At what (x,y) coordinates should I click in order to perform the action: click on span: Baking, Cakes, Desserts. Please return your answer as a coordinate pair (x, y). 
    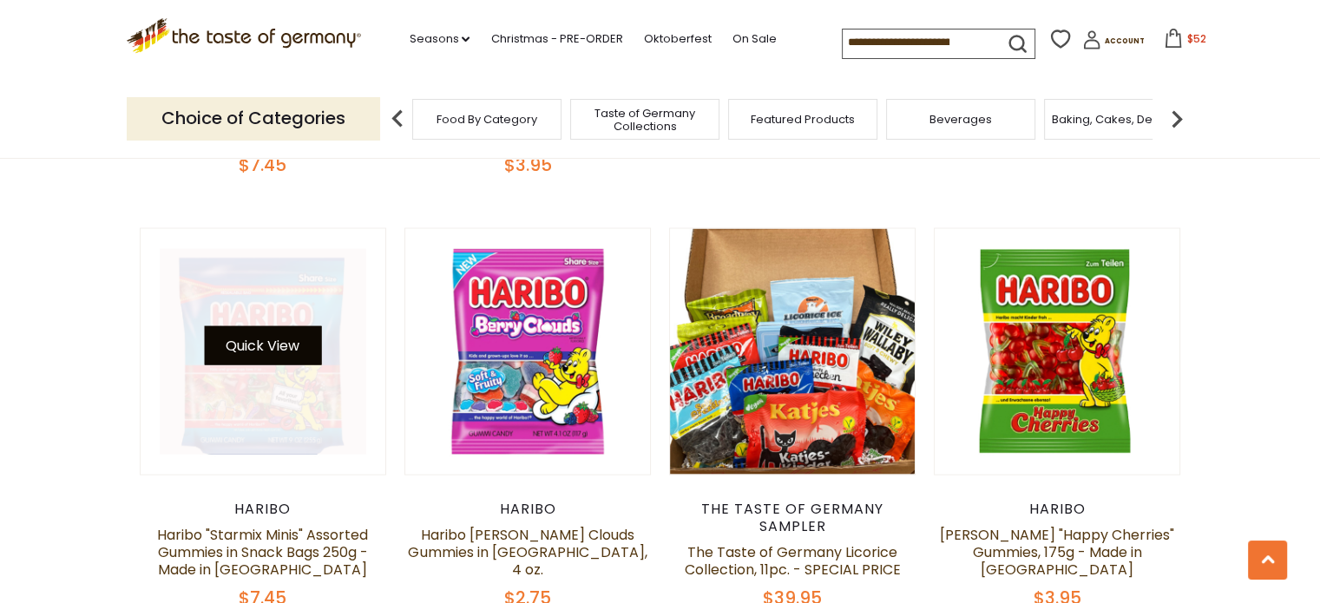
    Looking at the image, I should click on (1119, 119).